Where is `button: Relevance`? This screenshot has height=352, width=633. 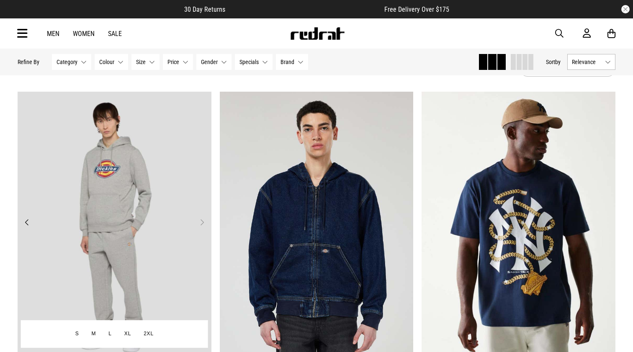
button: Relevance is located at coordinates (591, 62).